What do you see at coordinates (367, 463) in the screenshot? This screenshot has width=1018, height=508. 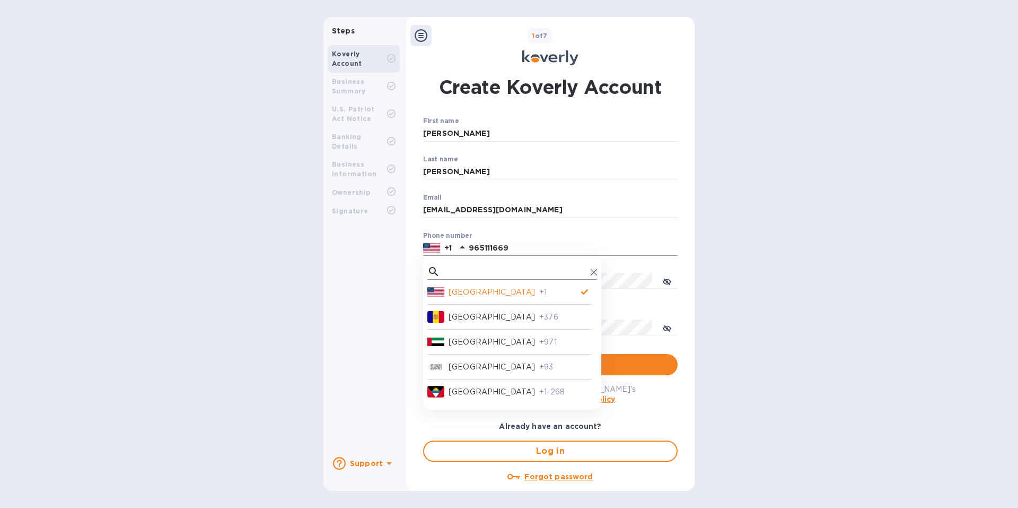 I see `b: Support` at bounding box center [367, 463].